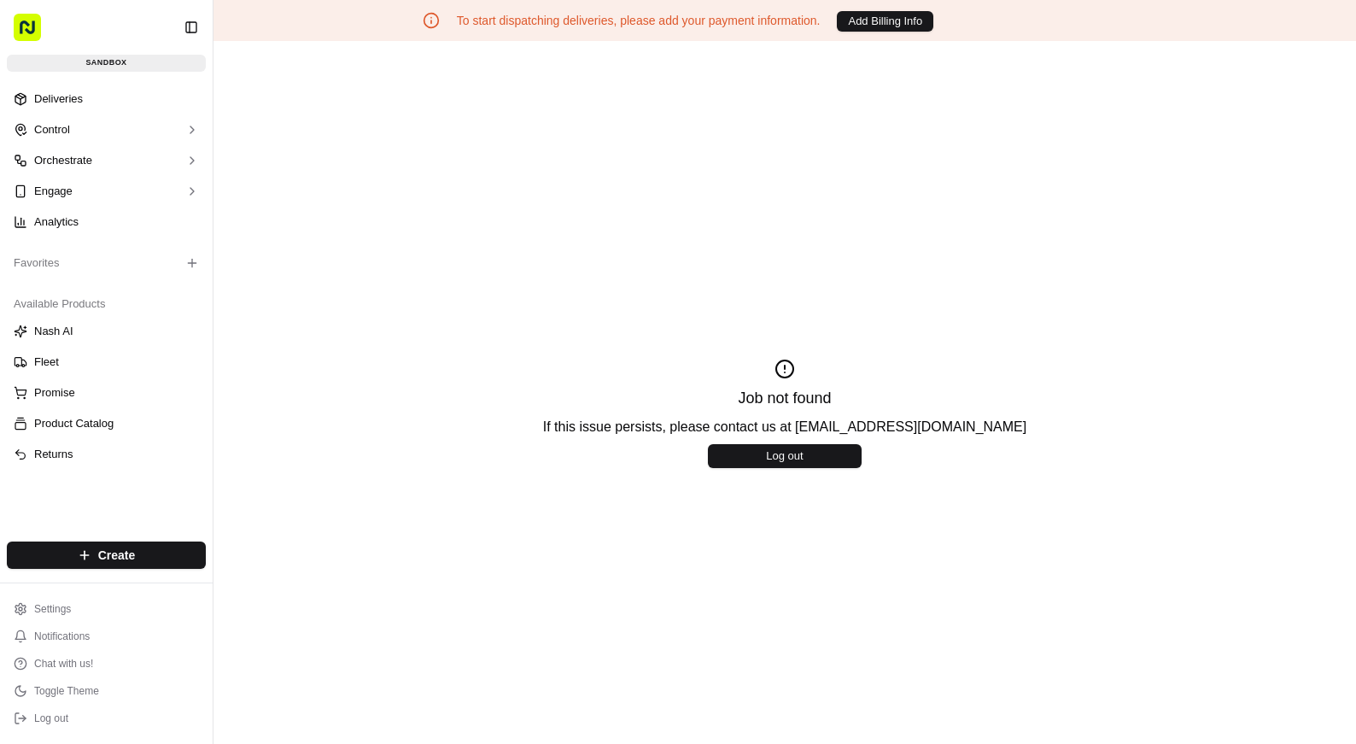 The height and width of the screenshot is (744, 1356). Describe the element at coordinates (106, 454) in the screenshot. I see `button: Returns` at that location.